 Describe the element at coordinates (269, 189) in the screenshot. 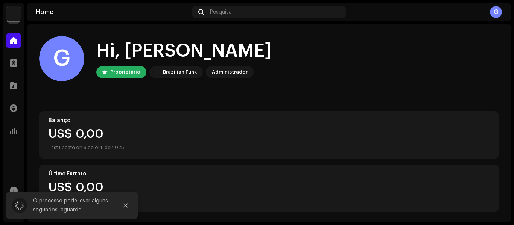

I see `re-o-card-value: Último Extrato` at that location.